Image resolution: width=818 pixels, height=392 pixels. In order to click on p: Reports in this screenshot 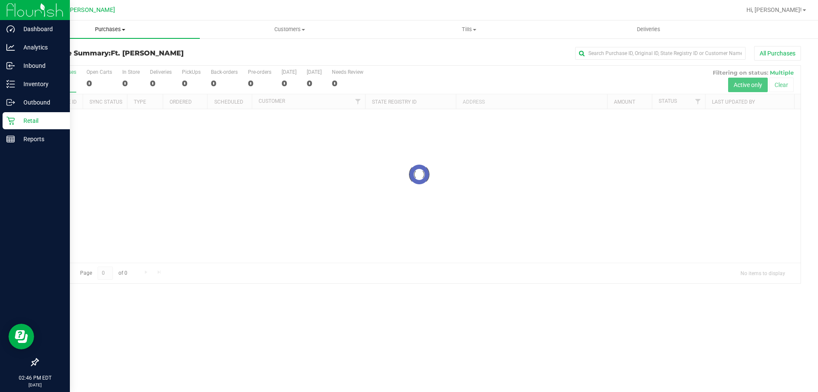, I will do `click(40, 139)`.